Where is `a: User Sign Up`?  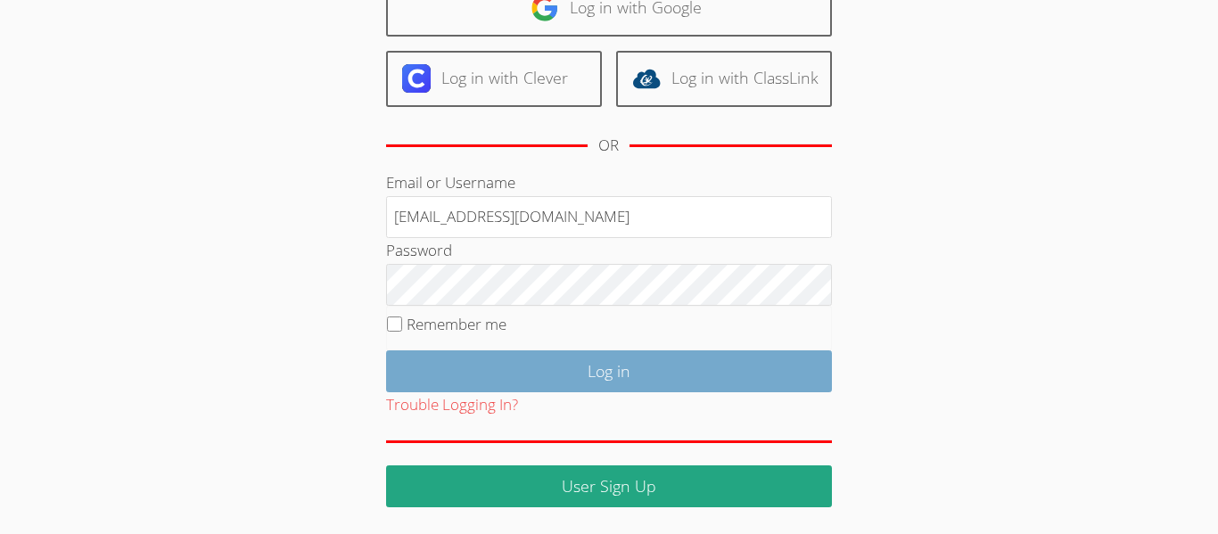 a: User Sign Up is located at coordinates (609, 486).